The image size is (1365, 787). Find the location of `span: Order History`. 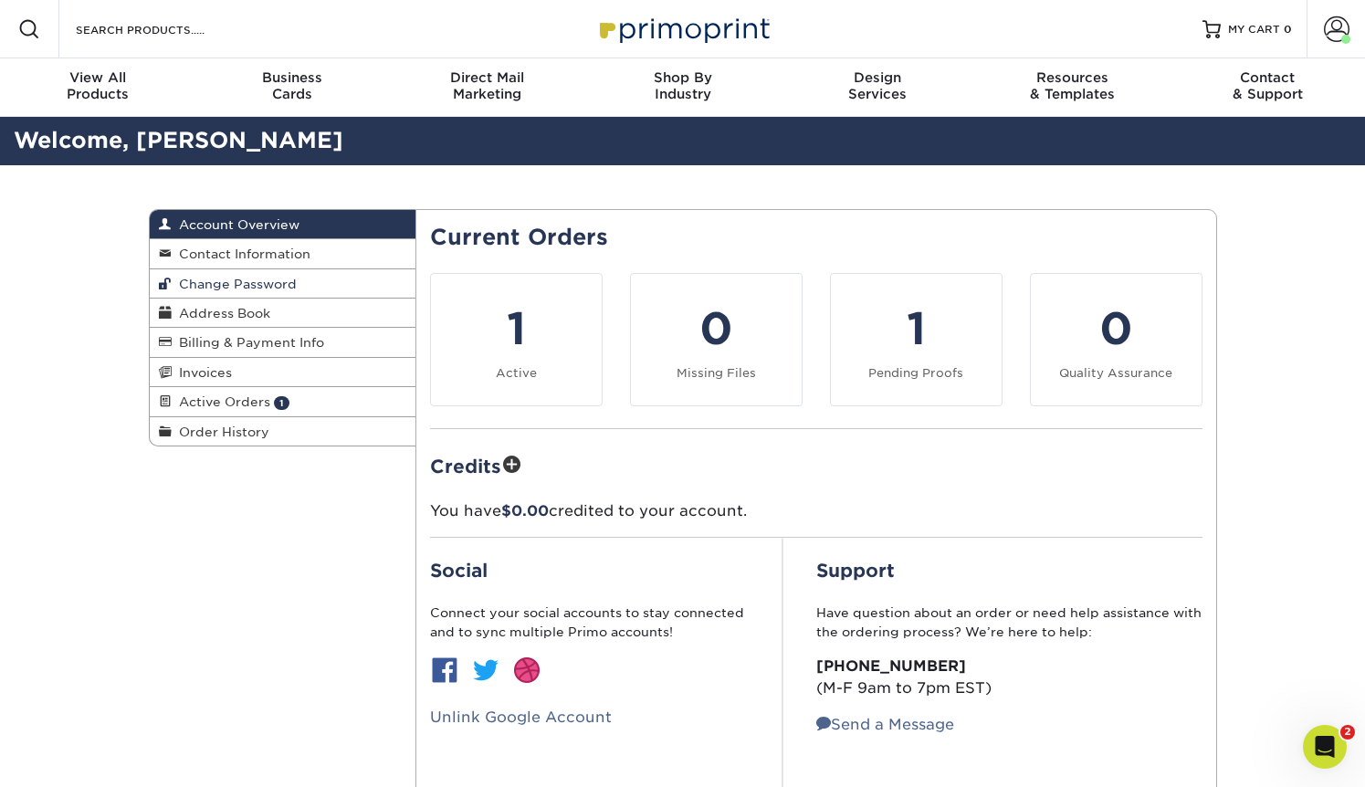

span: Order History is located at coordinates (220, 432).